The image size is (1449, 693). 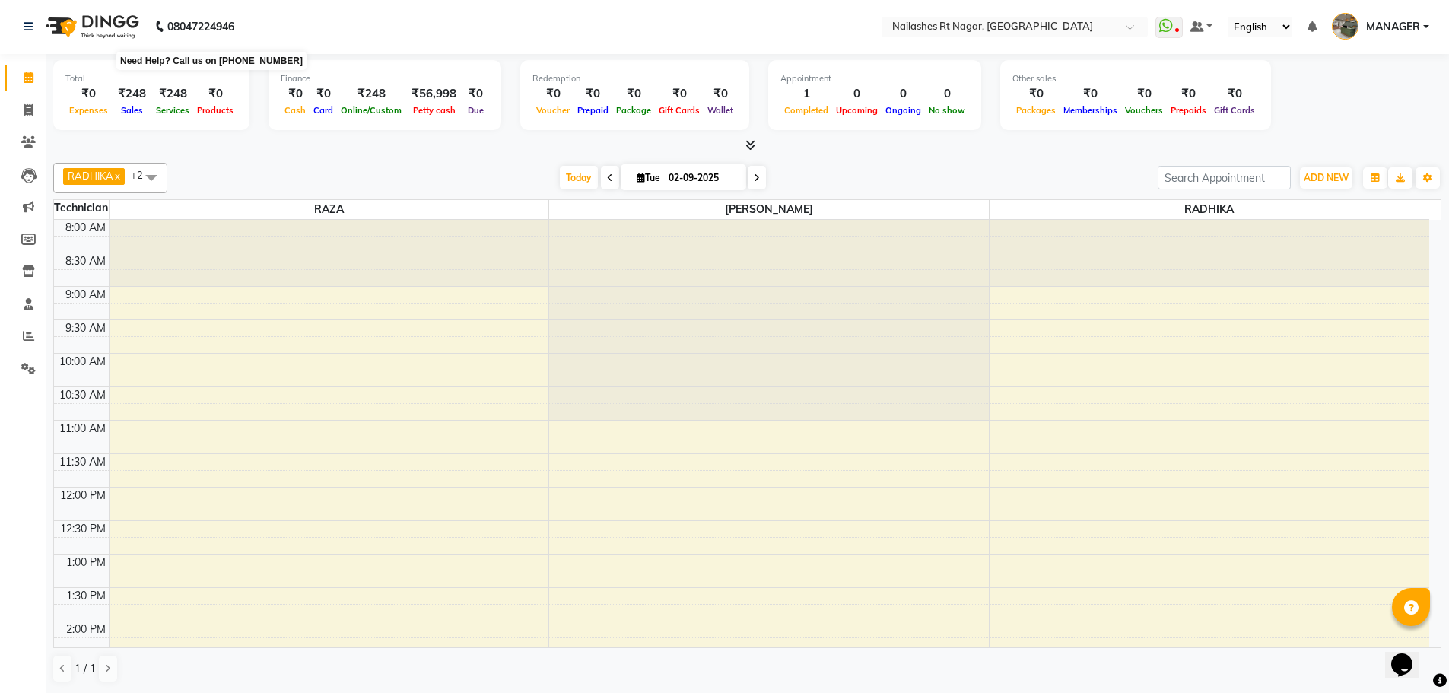 I want to click on span: Products, so click(x=215, y=110).